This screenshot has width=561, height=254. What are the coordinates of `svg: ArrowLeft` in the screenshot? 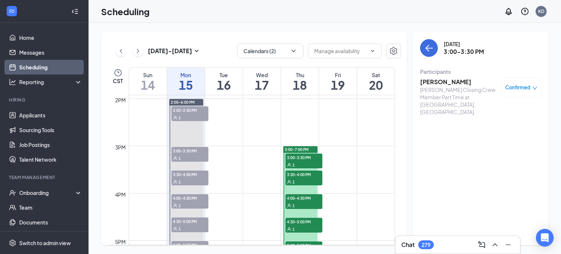 It's located at (429, 48).